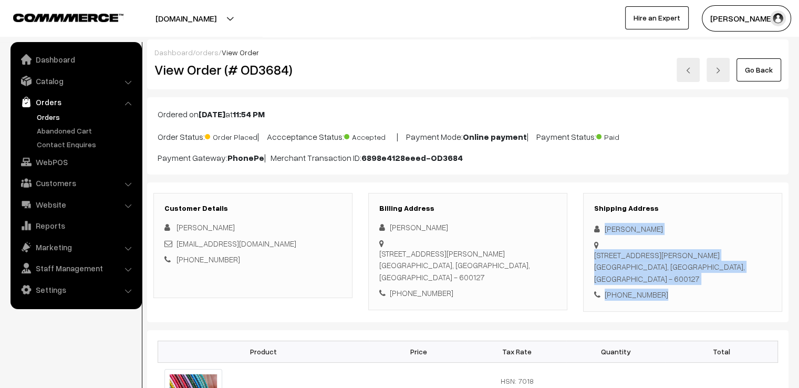 The image size is (799, 388). Describe the element at coordinates (76, 183) in the screenshot. I see `a: Customers` at that location.